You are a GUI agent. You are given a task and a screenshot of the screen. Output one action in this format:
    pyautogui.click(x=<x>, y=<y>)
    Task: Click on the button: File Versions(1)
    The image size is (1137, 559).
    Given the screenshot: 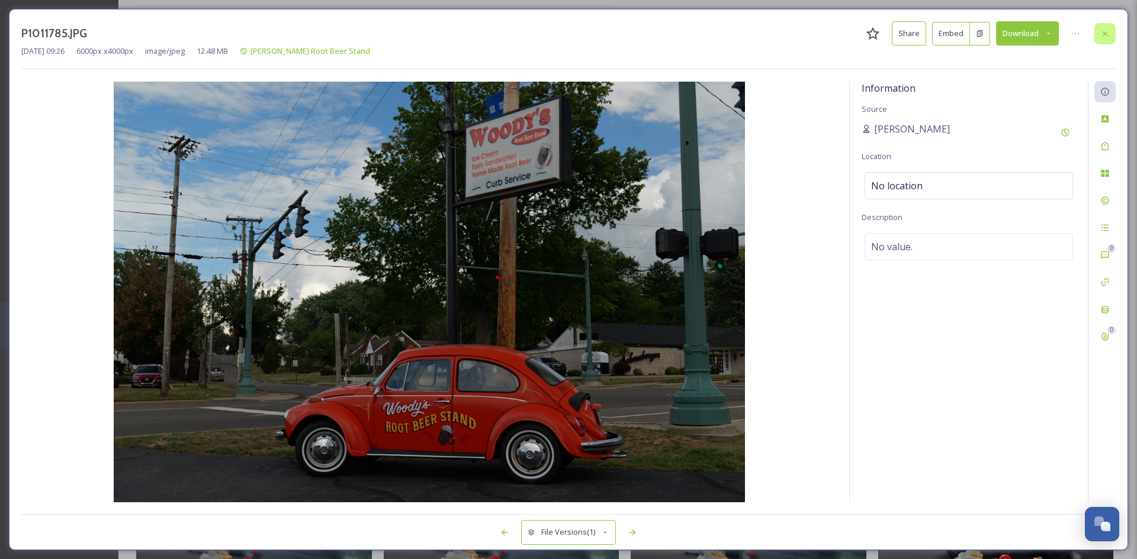 What is the action you would take?
    pyautogui.click(x=568, y=532)
    